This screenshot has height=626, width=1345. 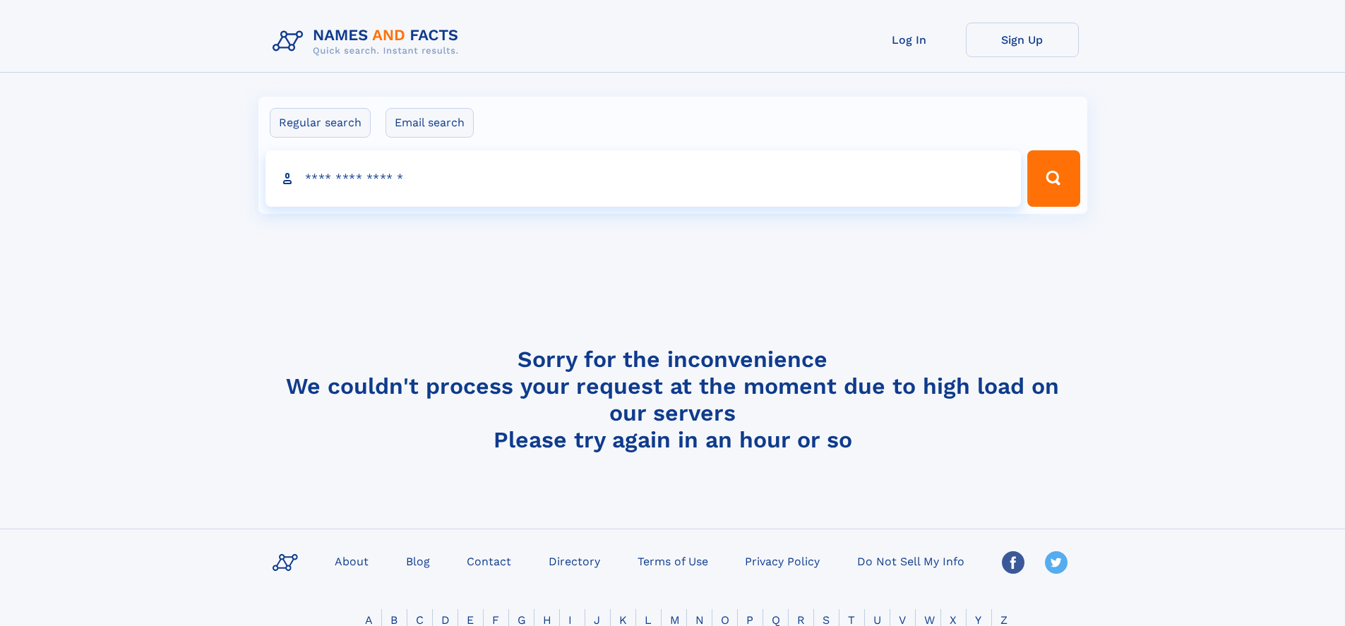 What do you see at coordinates (352, 561) in the screenshot?
I see `a: About` at bounding box center [352, 561].